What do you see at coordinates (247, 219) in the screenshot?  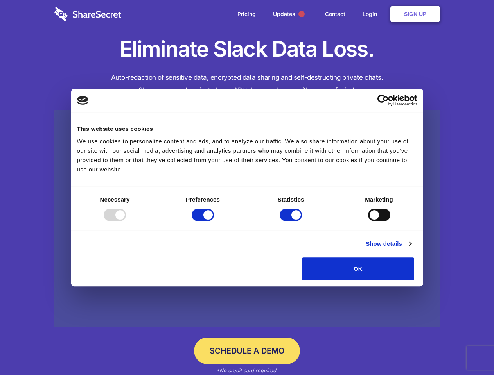 I see `a: Wistia video thumbnail` at bounding box center [247, 219].